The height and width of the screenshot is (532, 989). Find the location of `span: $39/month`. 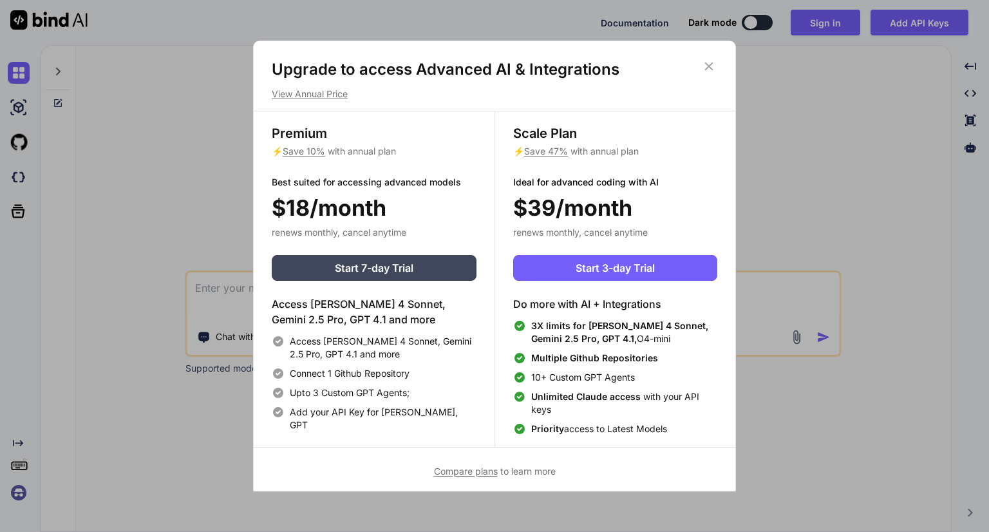

span: $39/month is located at coordinates (573, 207).